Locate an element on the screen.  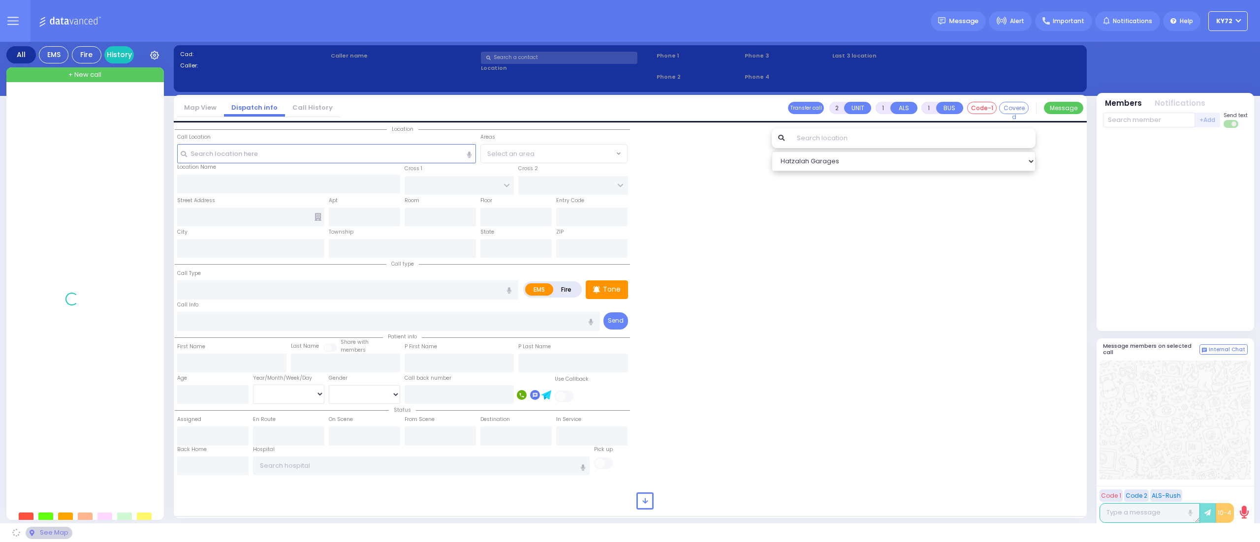
span: Send text is located at coordinates (1235, 115).